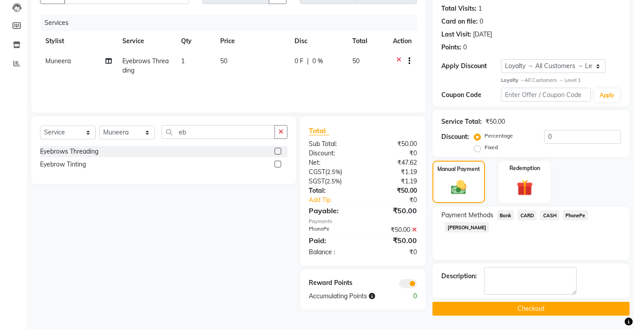 This screenshot has height=329, width=634. Describe the element at coordinates (332, 210) in the screenshot. I see `div: Payable:` at that location.